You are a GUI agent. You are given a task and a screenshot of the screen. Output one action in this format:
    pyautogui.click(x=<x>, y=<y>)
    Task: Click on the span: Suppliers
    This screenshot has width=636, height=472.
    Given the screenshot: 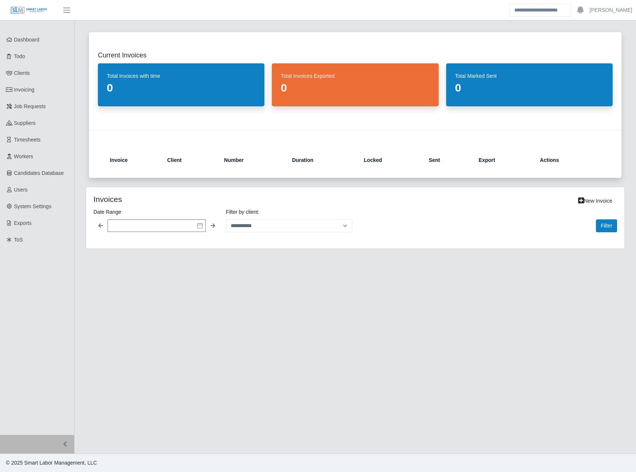 What is the action you would take?
    pyautogui.click(x=25, y=123)
    